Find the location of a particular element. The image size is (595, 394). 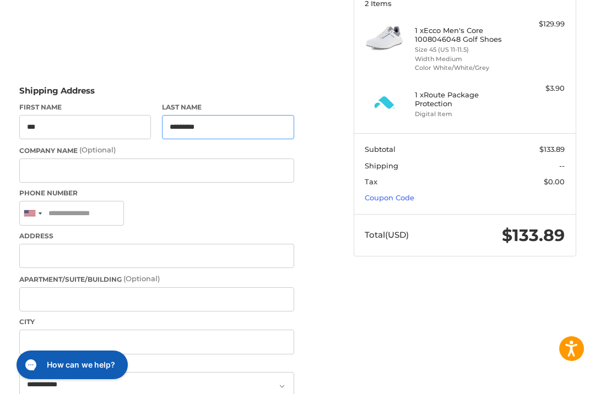

li: Color White/White/Grey is located at coordinates (463, 68).